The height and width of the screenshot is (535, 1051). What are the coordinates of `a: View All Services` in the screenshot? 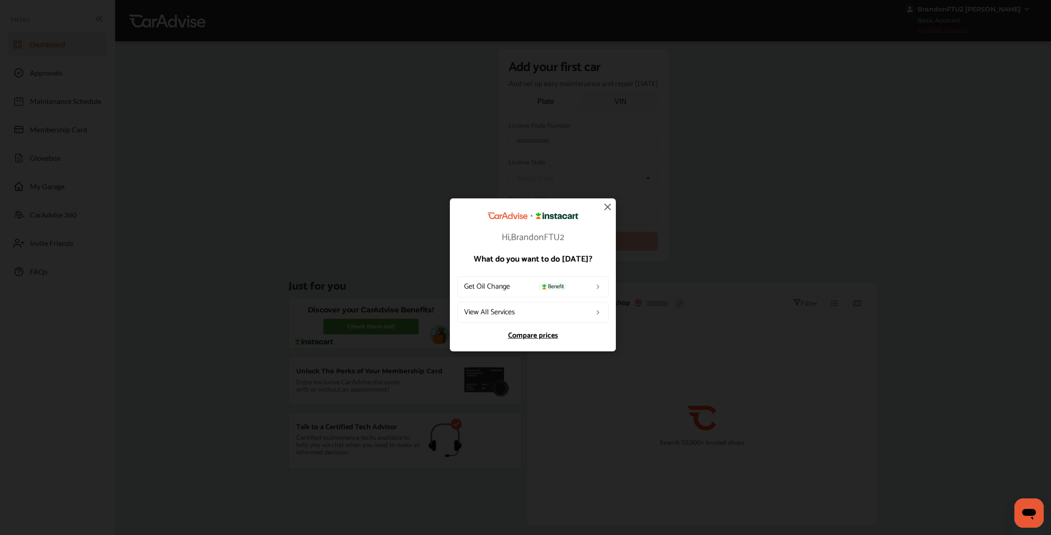 It's located at (533, 313).